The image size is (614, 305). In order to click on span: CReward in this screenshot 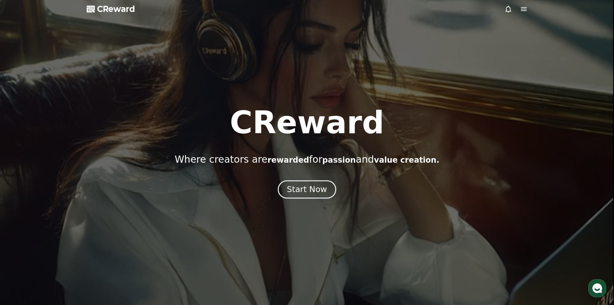, I will do `click(116, 9)`.